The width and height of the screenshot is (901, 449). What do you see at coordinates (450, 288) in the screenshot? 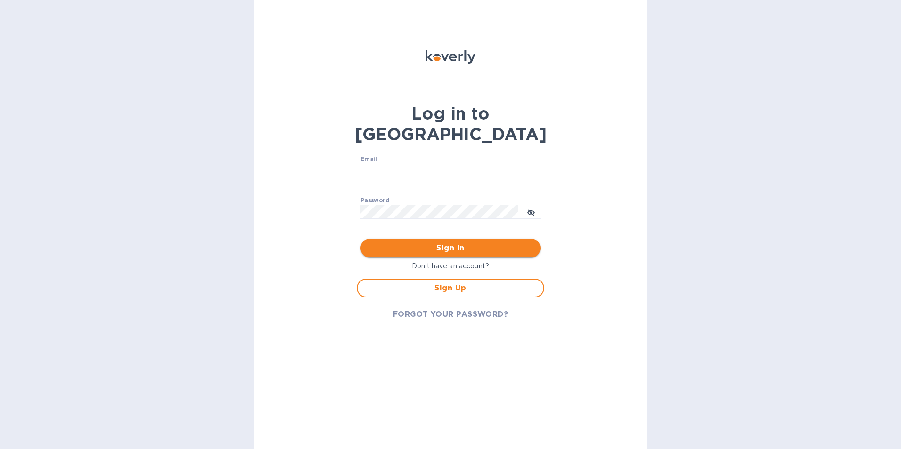
I see `span: Sign Up` at bounding box center [450, 288].